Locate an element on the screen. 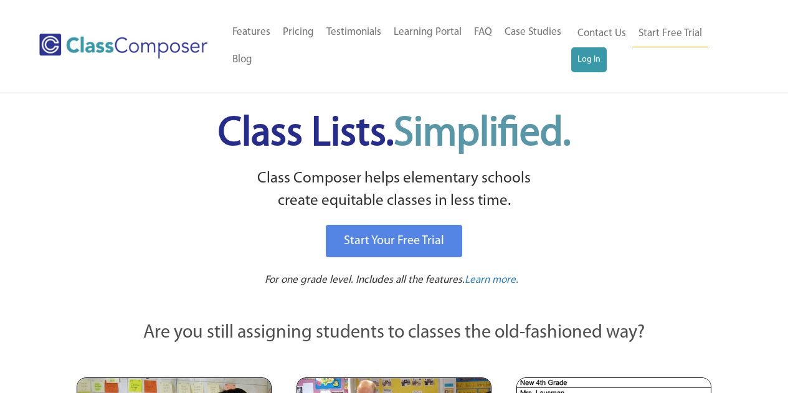 The height and width of the screenshot is (393, 788). span: Start Your Free Trial is located at coordinates (394, 241).